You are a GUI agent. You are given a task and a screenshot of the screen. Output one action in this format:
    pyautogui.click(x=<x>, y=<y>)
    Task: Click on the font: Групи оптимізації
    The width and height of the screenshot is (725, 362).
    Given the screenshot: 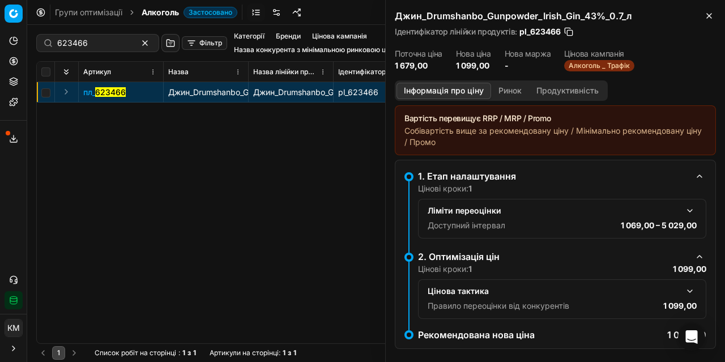 What is the action you would take?
    pyautogui.click(x=88, y=12)
    